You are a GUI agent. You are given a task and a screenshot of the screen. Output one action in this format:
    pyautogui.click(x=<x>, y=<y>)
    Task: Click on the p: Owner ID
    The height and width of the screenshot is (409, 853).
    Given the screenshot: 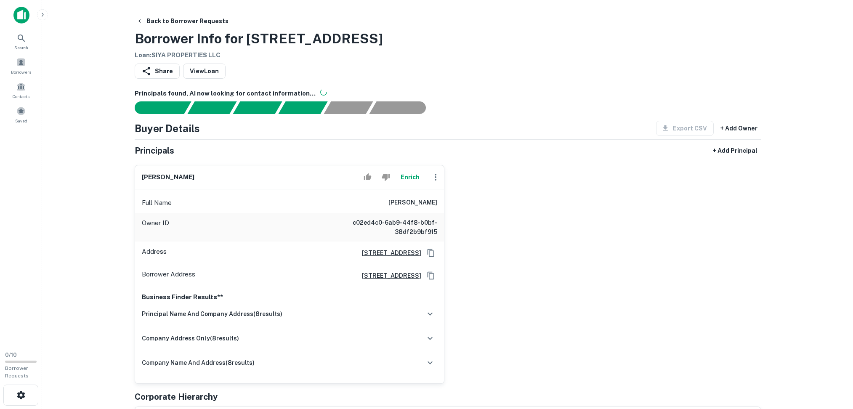 What is the action you would take?
    pyautogui.click(x=155, y=227)
    